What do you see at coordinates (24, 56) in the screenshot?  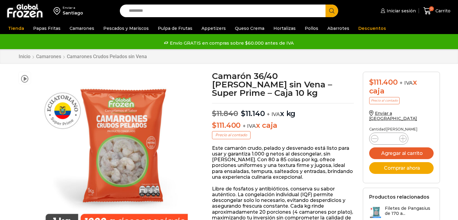 I see `a: Inicio` at bounding box center [24, 56].